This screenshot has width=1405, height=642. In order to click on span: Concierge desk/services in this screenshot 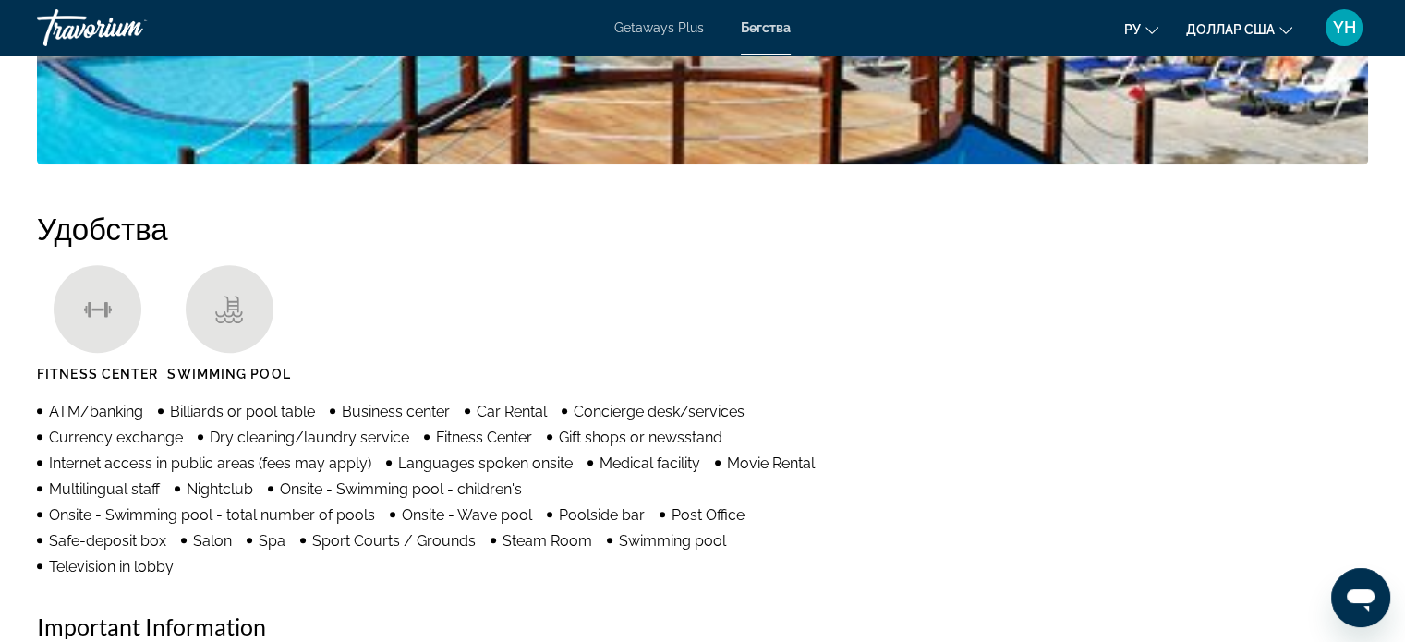, I will do `click(658, 411)`.